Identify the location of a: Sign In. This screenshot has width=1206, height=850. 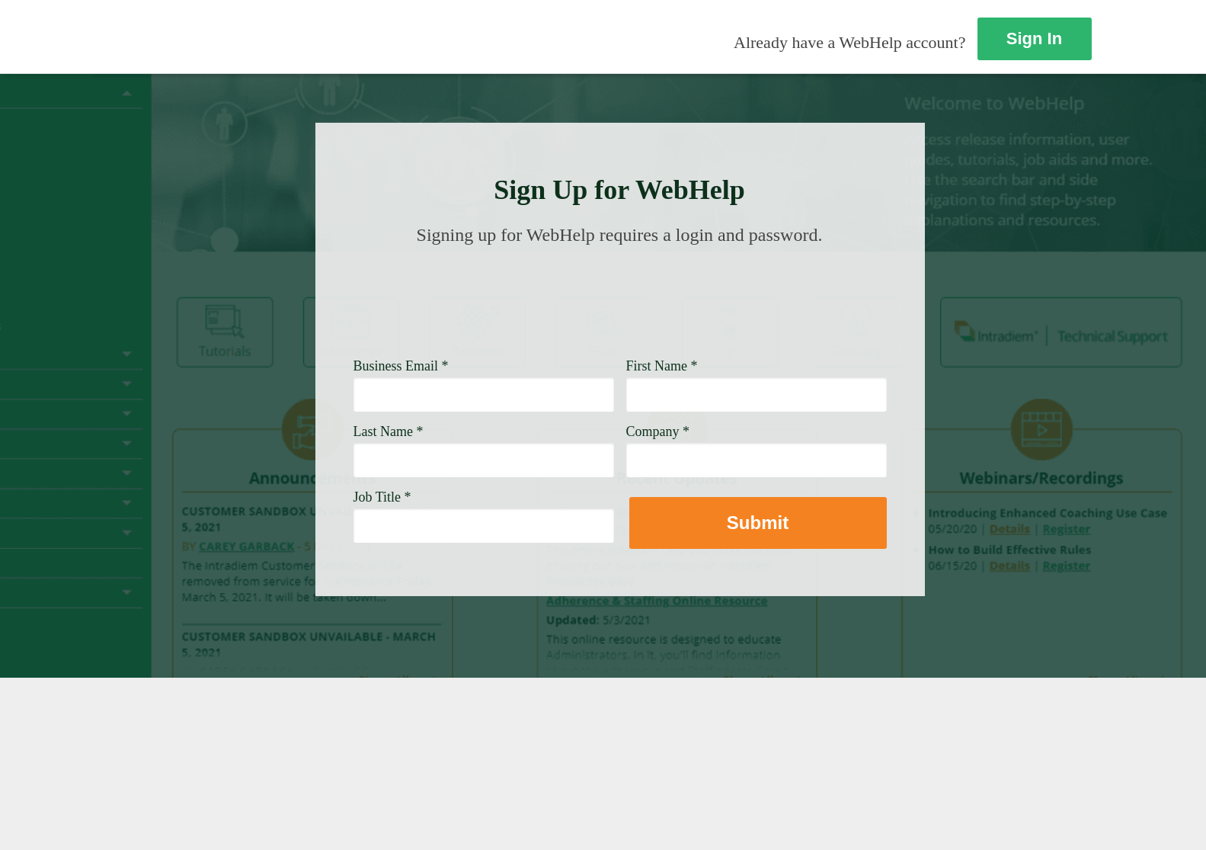
(1035, 39).